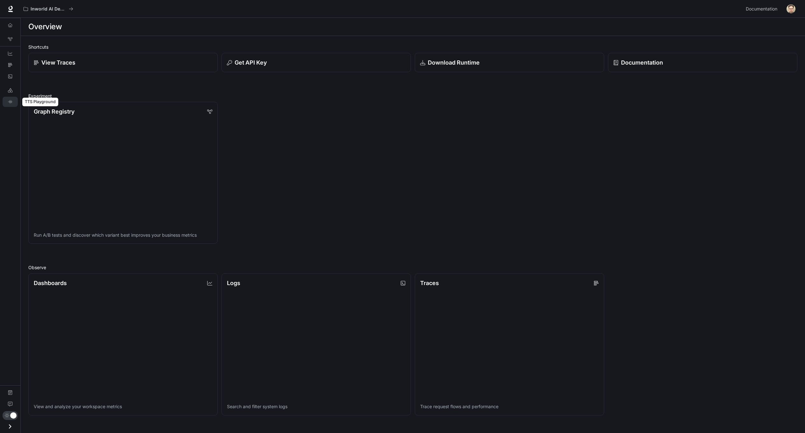  What do you see at coordinates (58, 62) in the screenshot?
I see `p: View Traces` at bounding box center [58, 62].